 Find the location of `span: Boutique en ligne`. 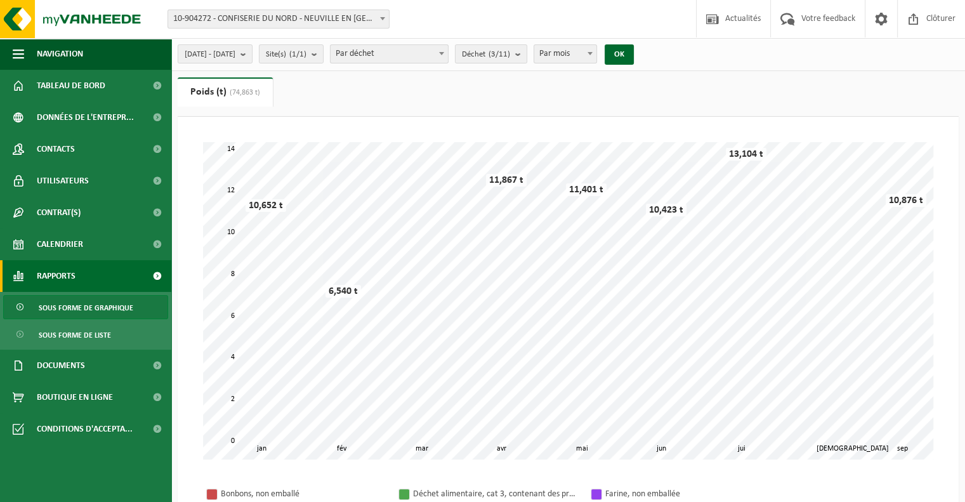

span: Boutique en ligne is located at coordinates (75, 397).